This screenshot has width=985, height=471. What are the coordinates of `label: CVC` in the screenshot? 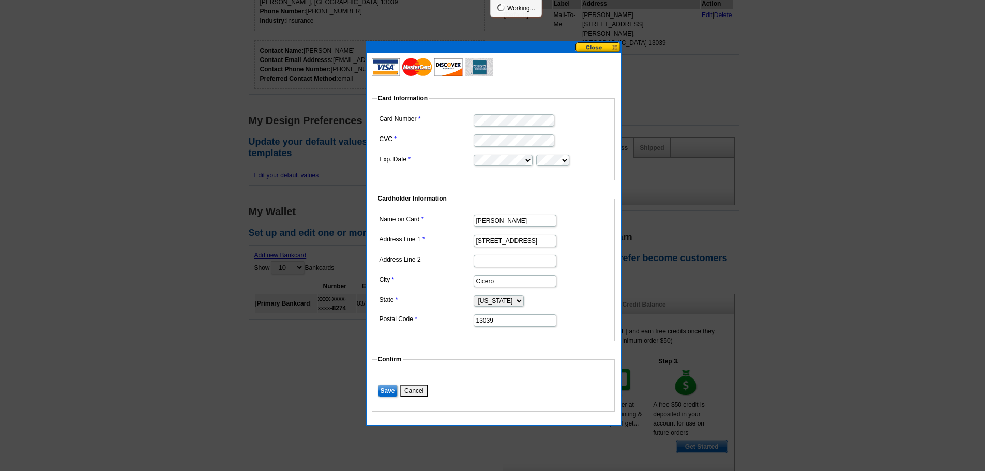 It's located at (426, 139).